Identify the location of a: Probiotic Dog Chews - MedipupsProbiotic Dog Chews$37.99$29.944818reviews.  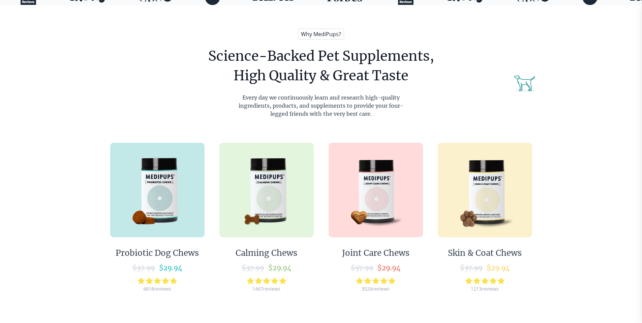
(157, 214).